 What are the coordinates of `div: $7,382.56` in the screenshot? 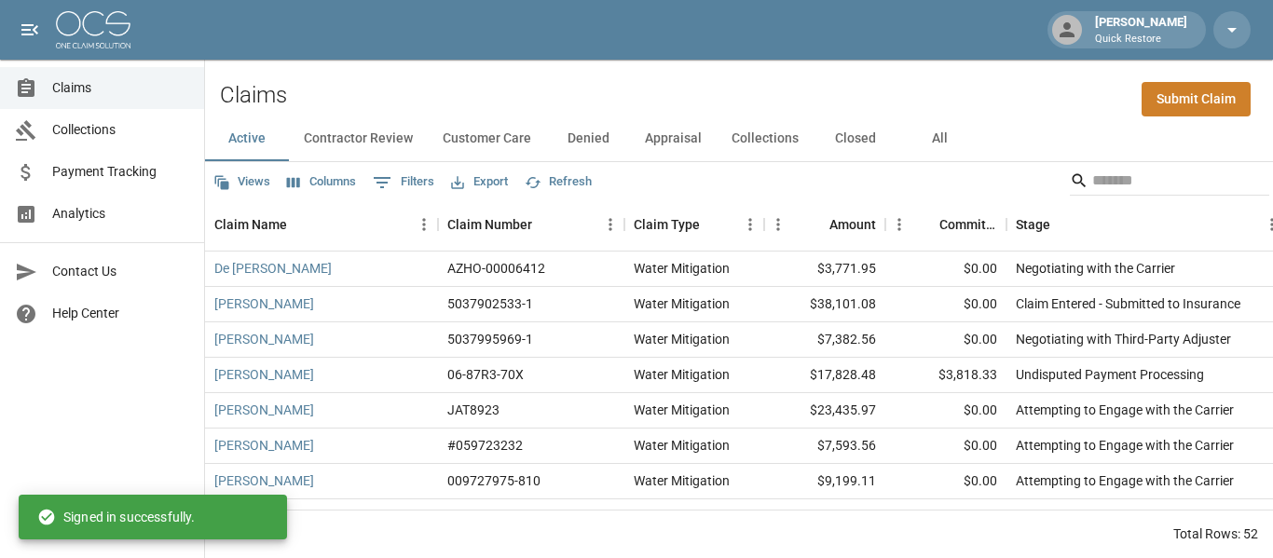 It's located at (825, 340).